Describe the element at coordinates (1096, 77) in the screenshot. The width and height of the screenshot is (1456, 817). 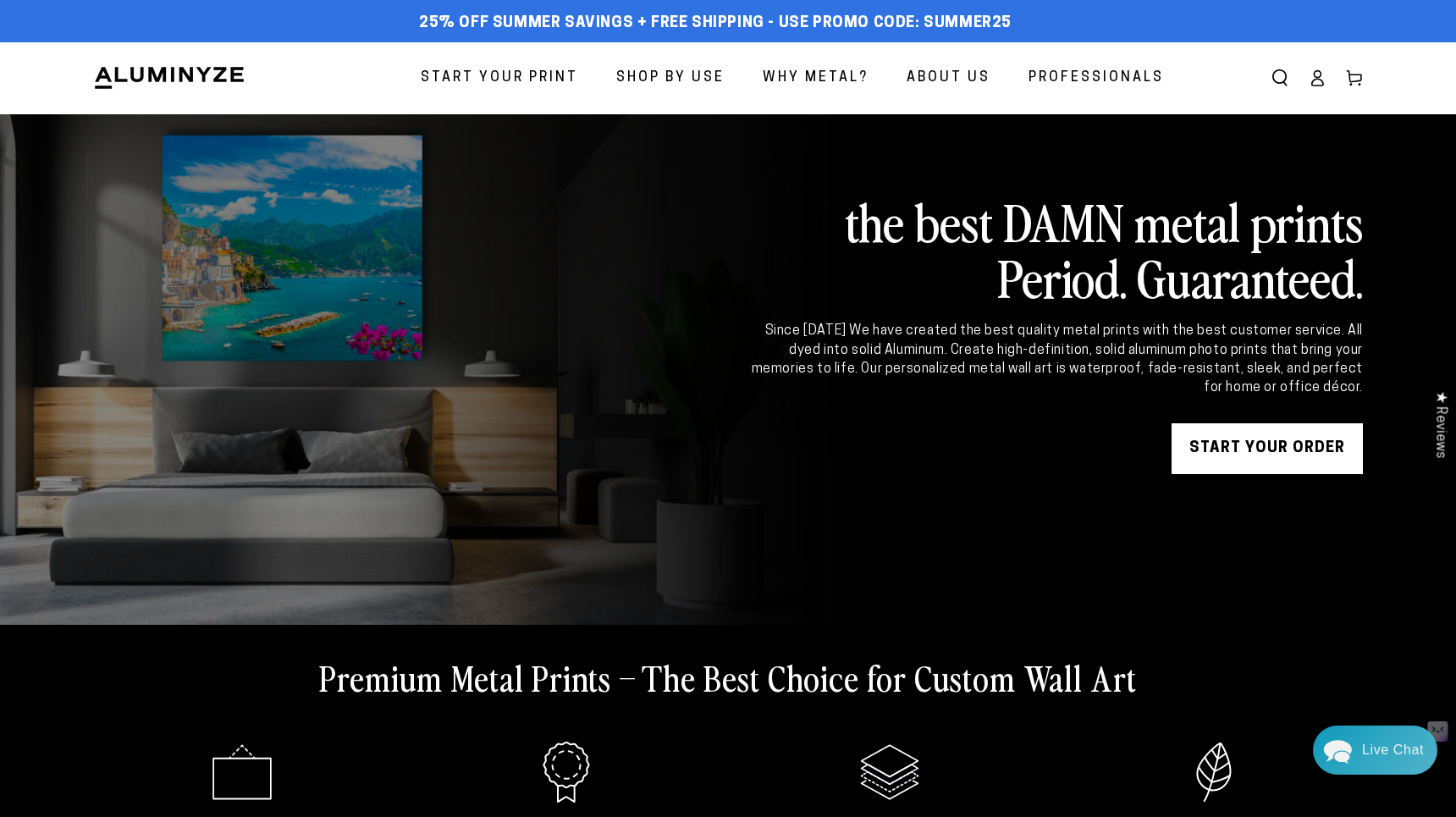
I see `span: Professionals` at that location.